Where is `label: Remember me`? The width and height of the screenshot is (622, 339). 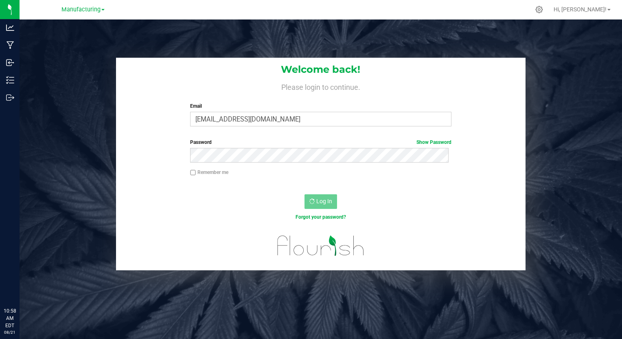
label: Remember me is located at coordinates (209, 173).